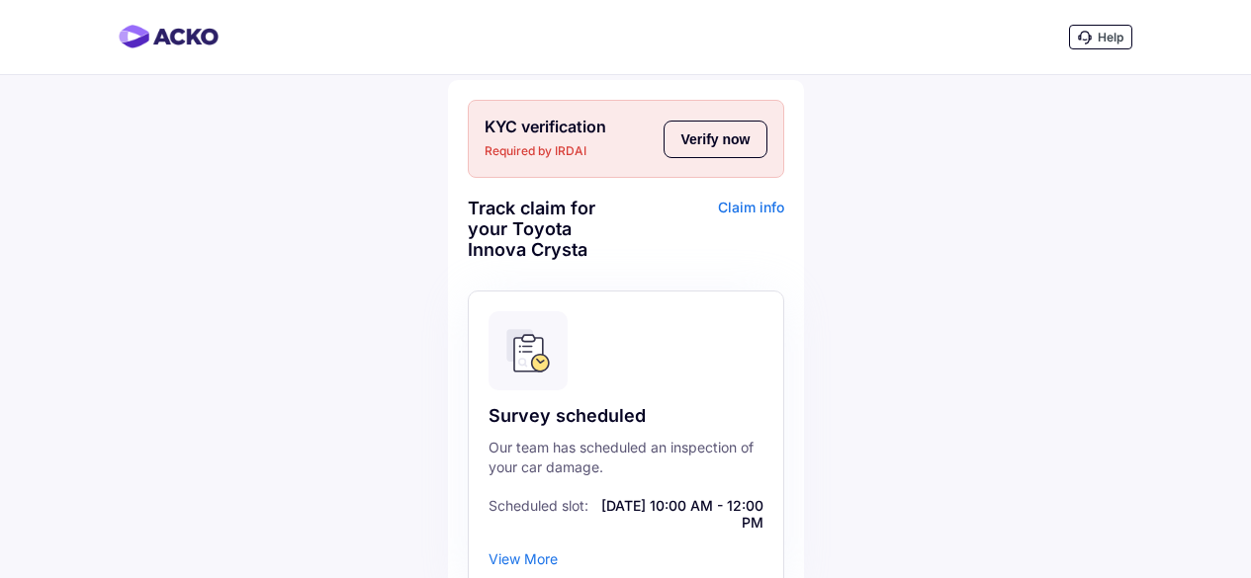  What do you see at coordinates (707, 236) in the screenshot?
I see `div: Claim info` at bounding box center [707, 236].